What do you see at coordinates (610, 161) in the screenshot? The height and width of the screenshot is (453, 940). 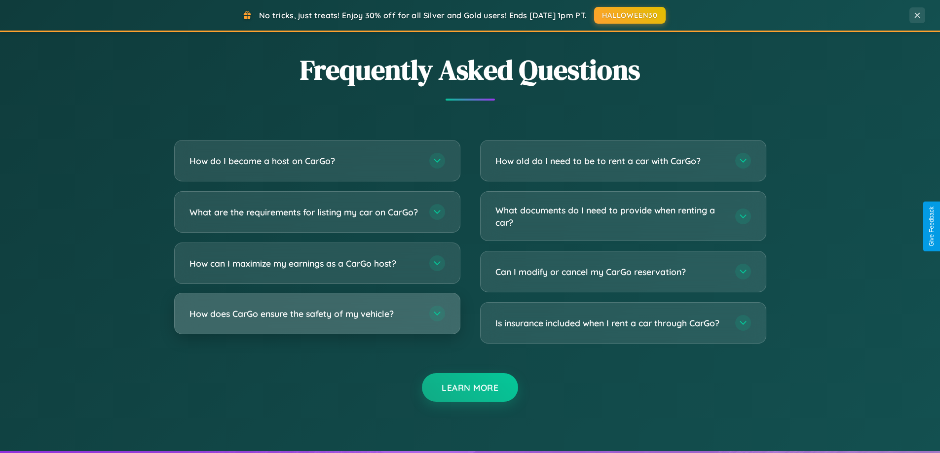 I see `h3: How old do I need to be to rent a car with CarGo?` at bounding box center [610, 161].